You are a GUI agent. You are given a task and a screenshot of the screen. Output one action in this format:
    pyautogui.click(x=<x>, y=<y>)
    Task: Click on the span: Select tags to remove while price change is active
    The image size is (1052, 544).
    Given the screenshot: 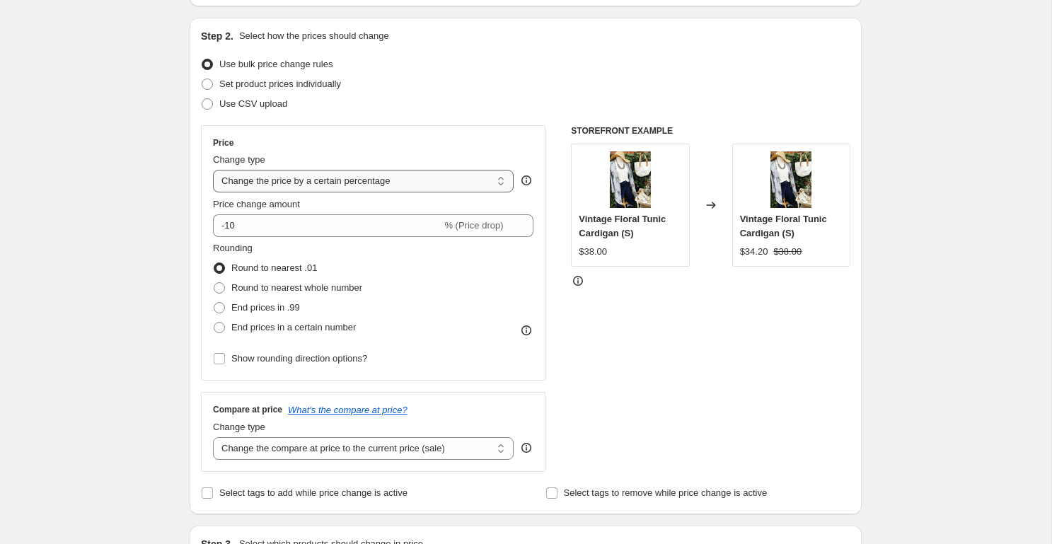 What is the action you would take?
    pyautogui.click(x=666, y=492)
    